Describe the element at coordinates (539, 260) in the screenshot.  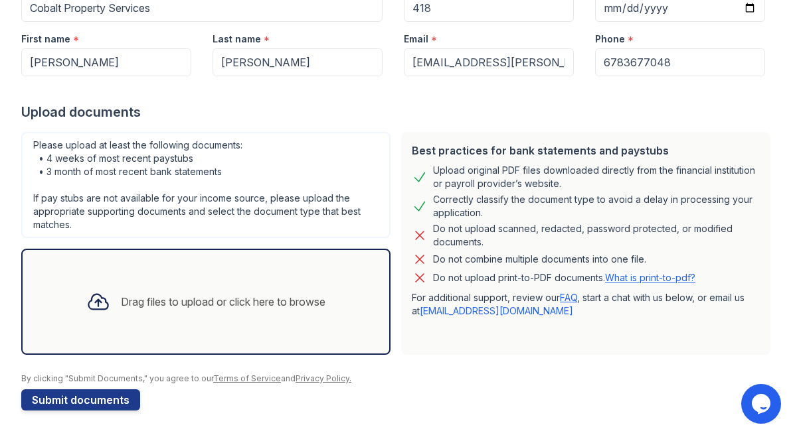
I see `div: Do not combine multiple documents into one file.` at that location.